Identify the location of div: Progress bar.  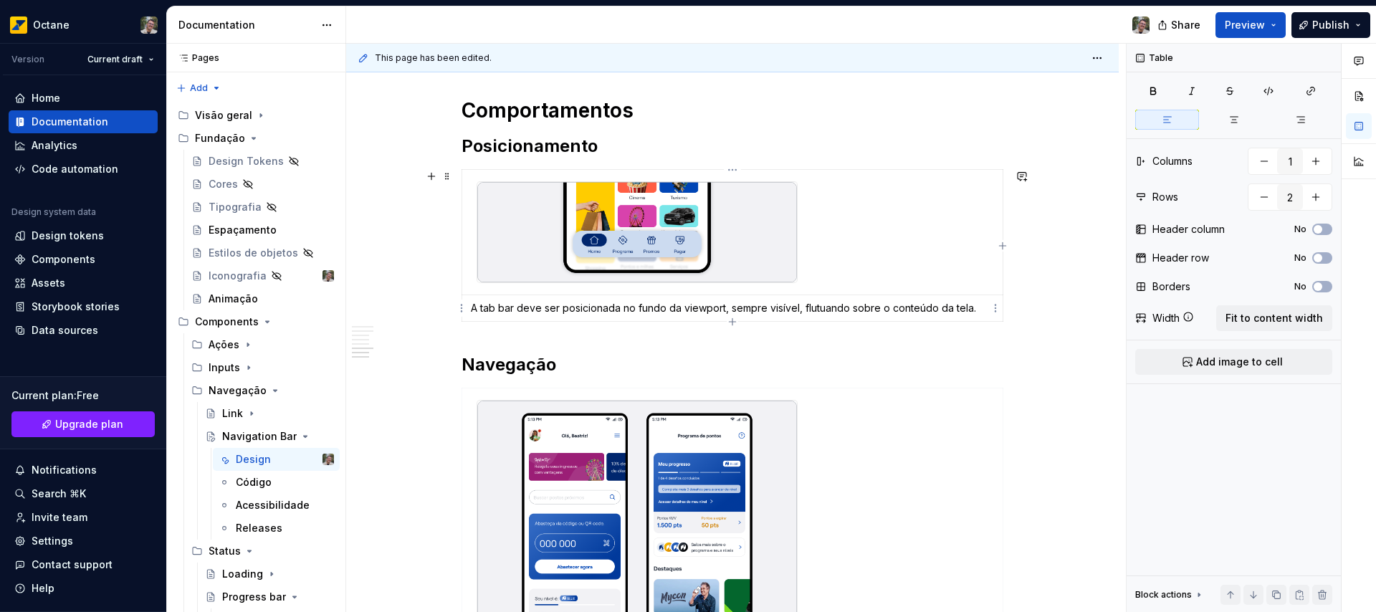
(254, 597).